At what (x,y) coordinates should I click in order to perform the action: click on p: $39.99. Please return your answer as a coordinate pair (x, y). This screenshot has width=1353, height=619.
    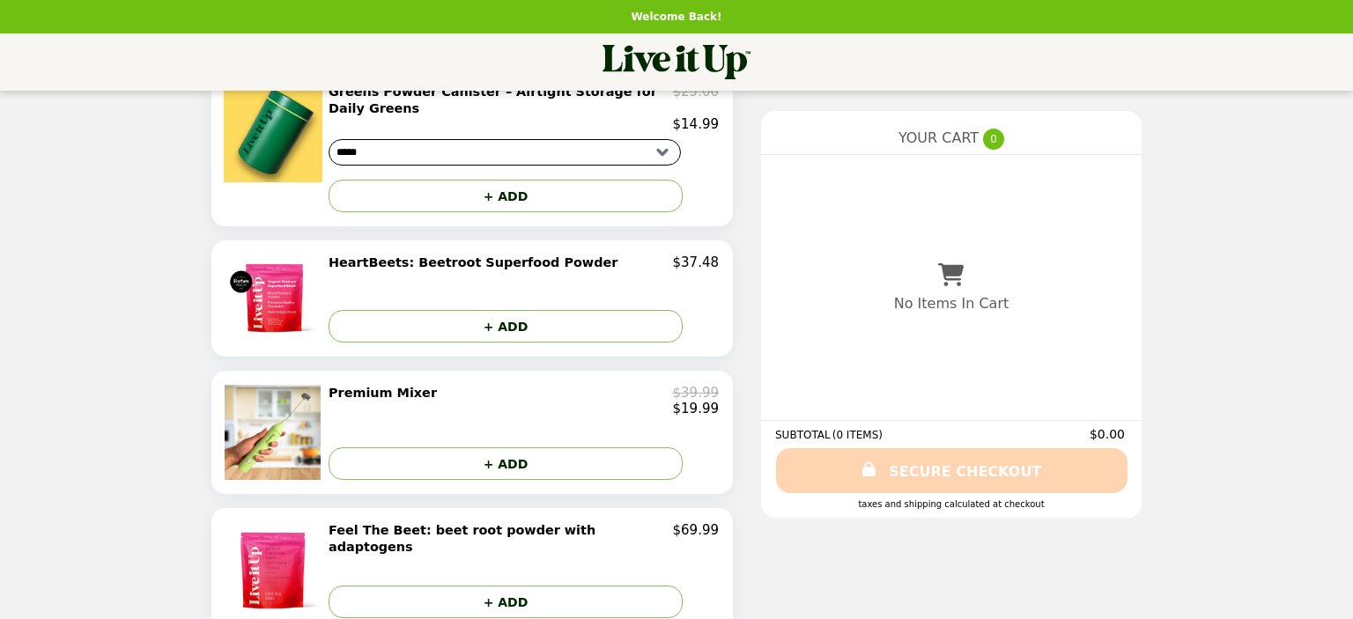
    Looking at the image, I should click on (696, 393).